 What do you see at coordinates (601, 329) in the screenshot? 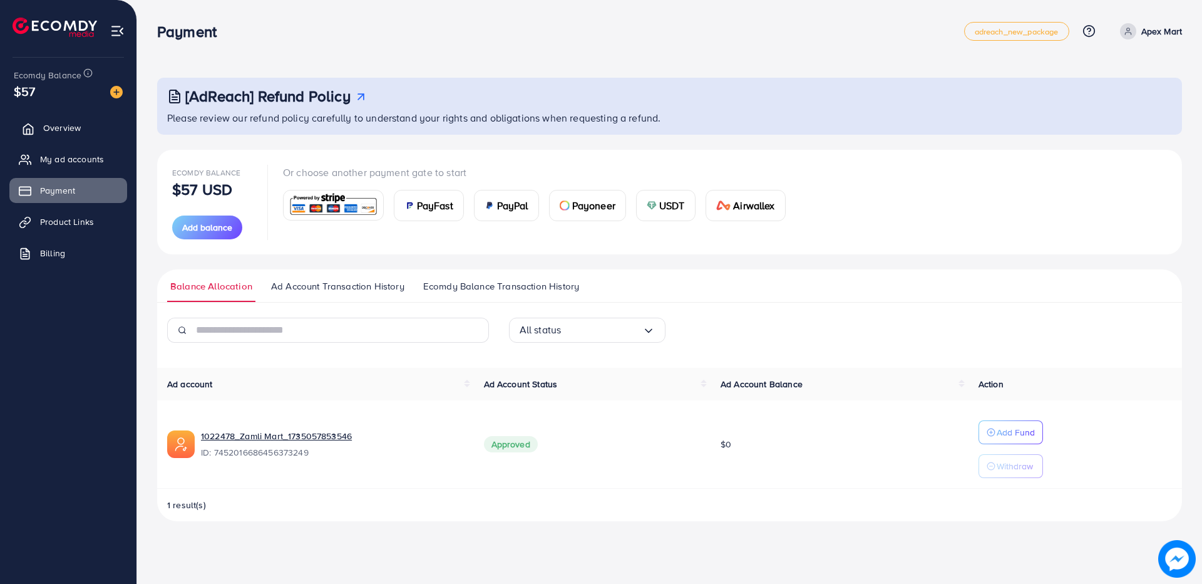
I see `input: Search for option` at bounding box center [601, 329].